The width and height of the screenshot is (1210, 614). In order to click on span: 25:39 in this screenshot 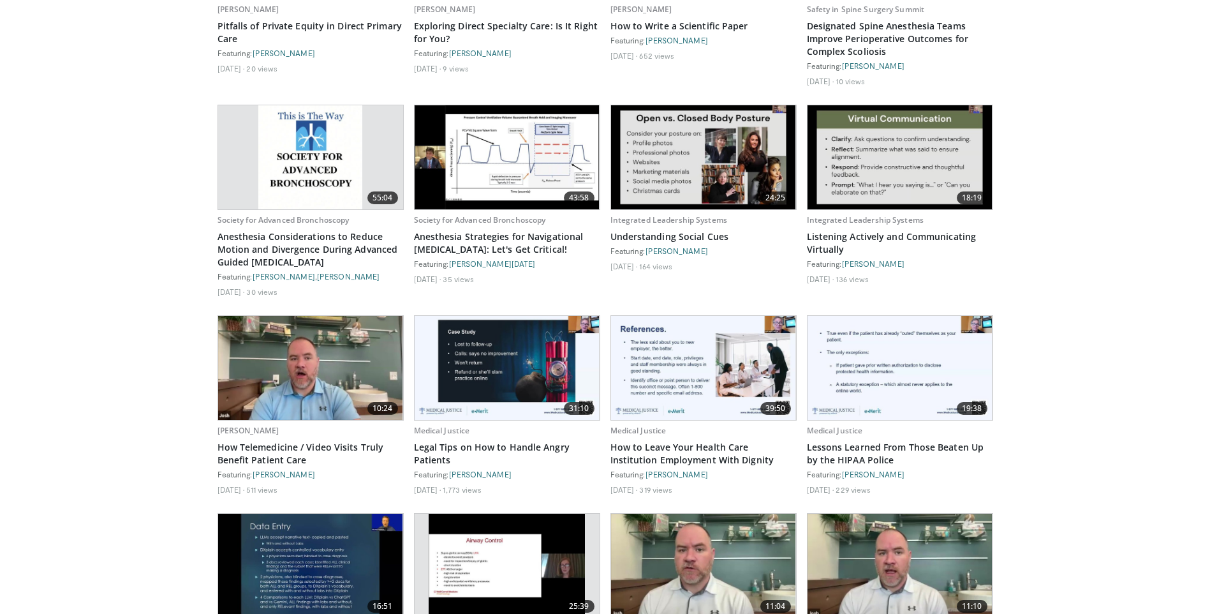, I will do `click(579, 606)`.